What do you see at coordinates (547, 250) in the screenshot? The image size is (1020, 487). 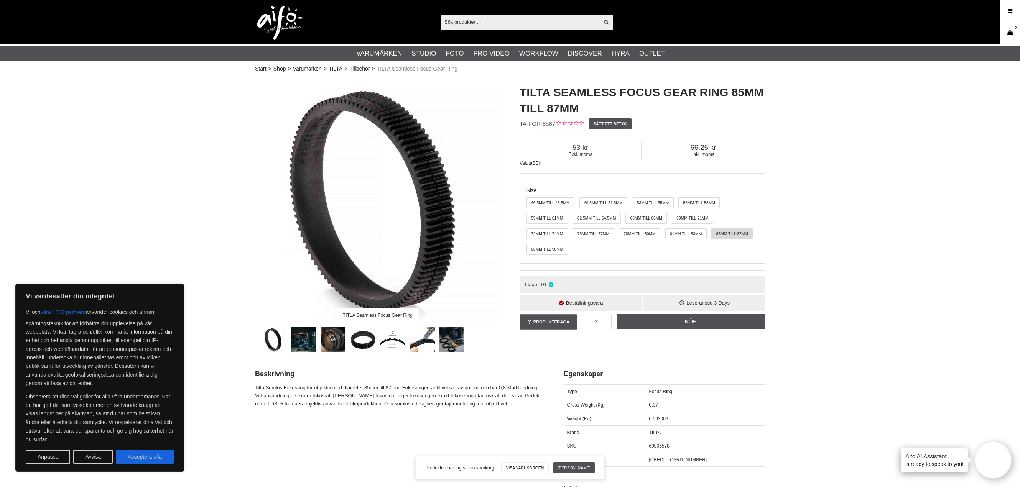 I see `label: 88mm till 90mm` at bounding box center [547, 250].